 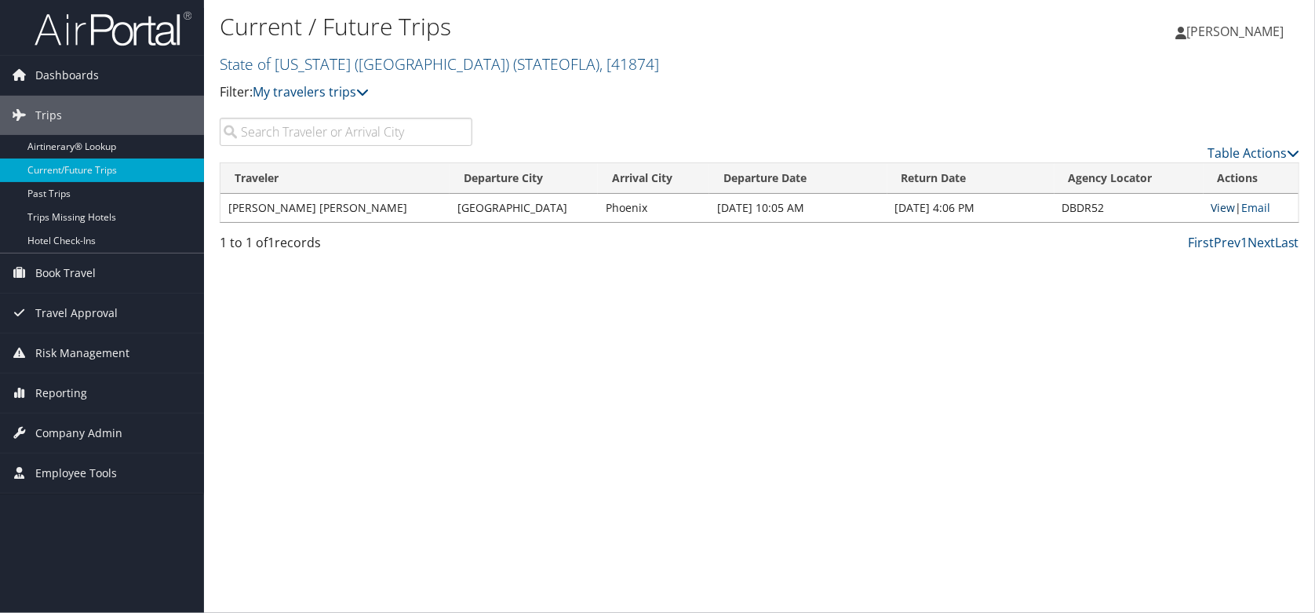 I want to click on img: airportal-logo.png, so click(x=113, y=28).